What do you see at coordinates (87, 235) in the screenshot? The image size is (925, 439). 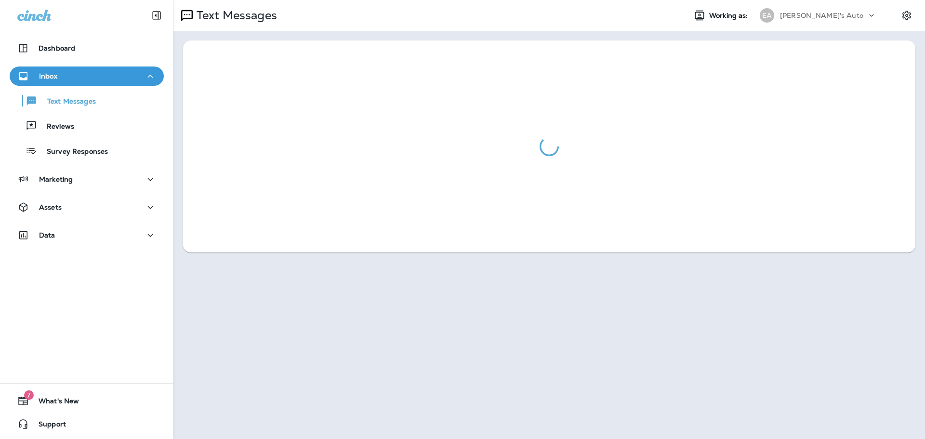 I see `button: Data` at bounding box center [87, 235].